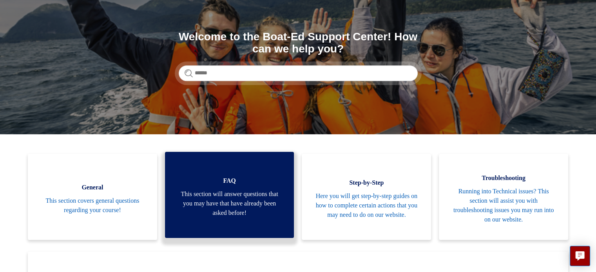 The height and width of the screenshot is (272, 596). What do you see at coordinates (92, 188) in the screenshot?
I see `span: General` at bounding box center [92, 188].